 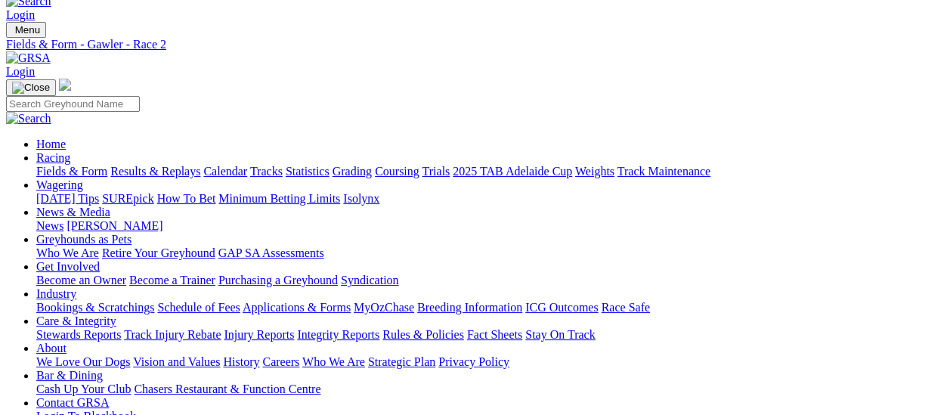 What do you see at coordinates (73, 104) in the screenshot?
I see `input: Search` at bounding box center [73, 104].